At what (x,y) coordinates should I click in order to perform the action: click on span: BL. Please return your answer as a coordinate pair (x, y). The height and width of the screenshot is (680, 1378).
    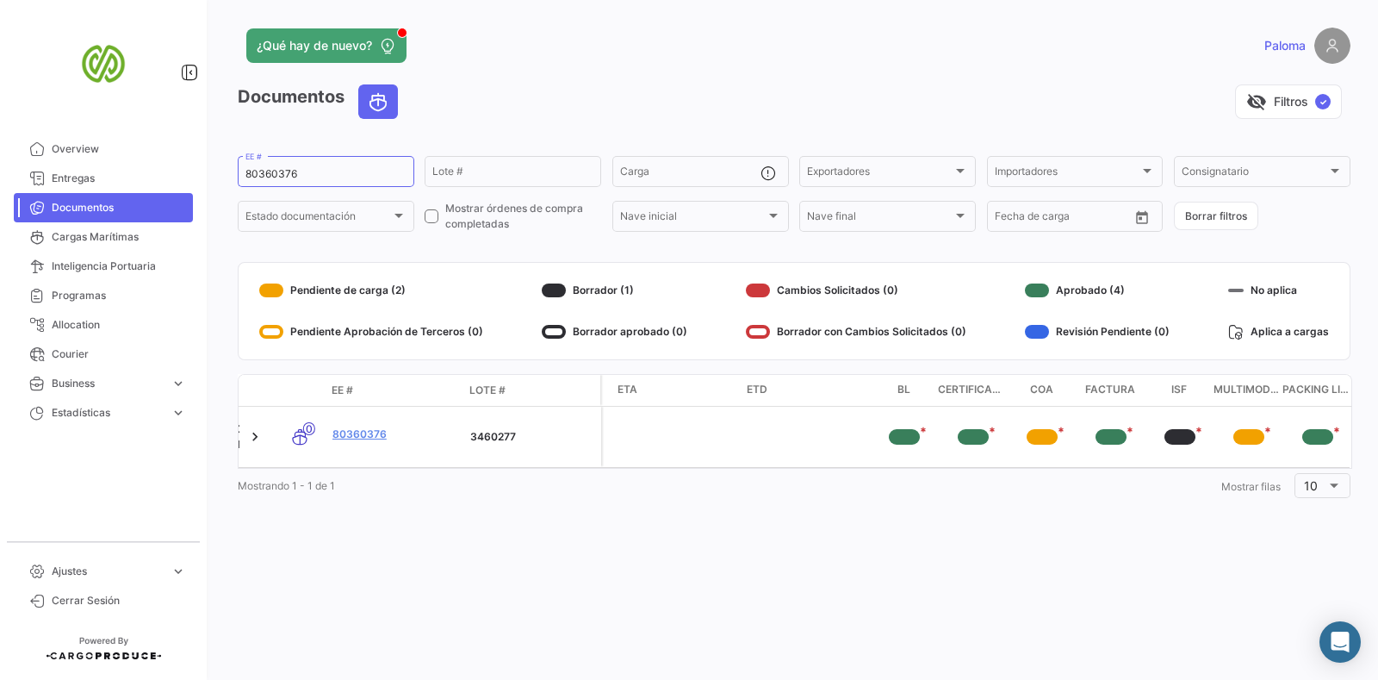
    Looking at the image, I should click on (904, 390).